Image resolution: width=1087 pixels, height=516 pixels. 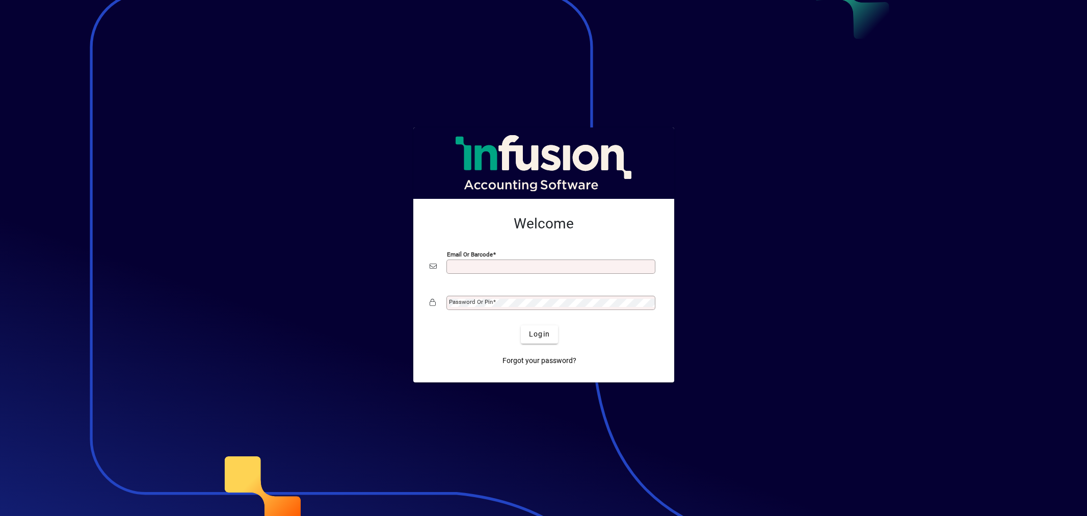 What do you see at coordinates (539, 334) in the screenshot?
I see `span: Login` at bounding box center [539, 334].